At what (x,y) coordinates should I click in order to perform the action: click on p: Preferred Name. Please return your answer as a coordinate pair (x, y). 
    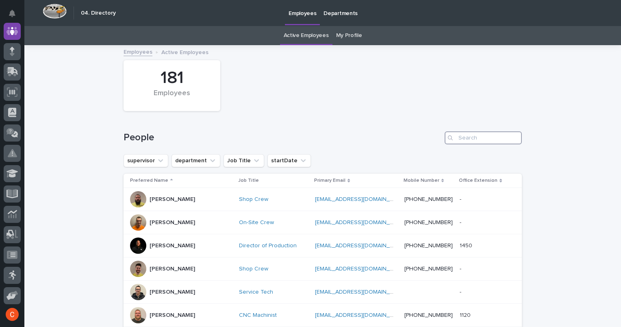
    Looking at the image, I should click on (149, 180).